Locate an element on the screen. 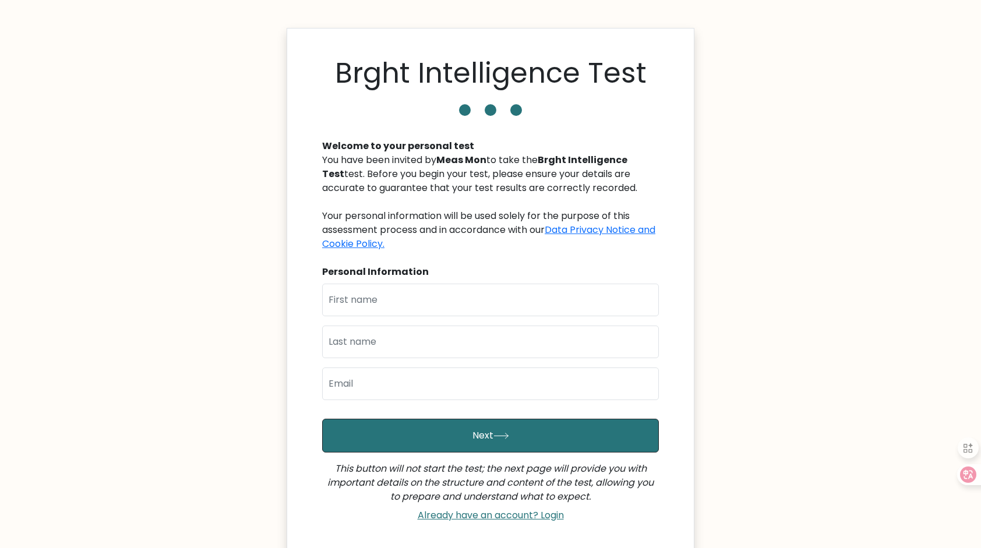 This screenshot has height=548, width=981. h1: Brght Intelligence Test is located at coordinates (491, 73).